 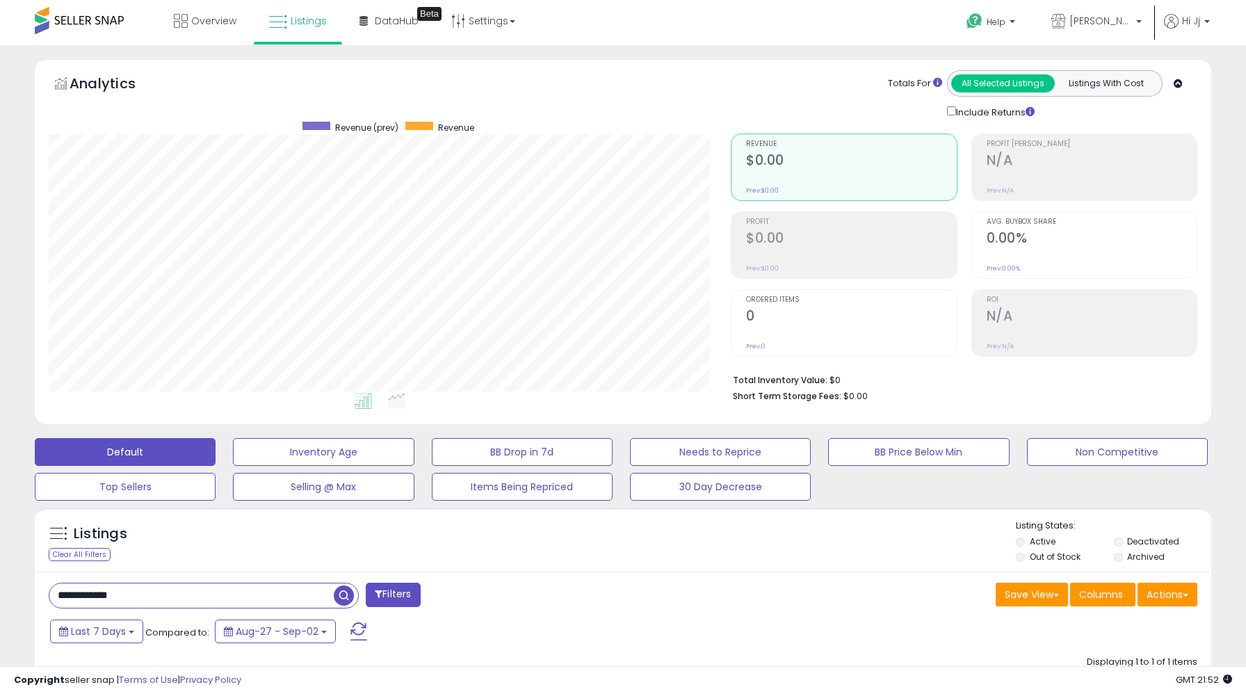 What do you see at coordinates (366, 127) in the screenshot?
I see `span: Revenue (prev)` at bounding box center [366, 127].